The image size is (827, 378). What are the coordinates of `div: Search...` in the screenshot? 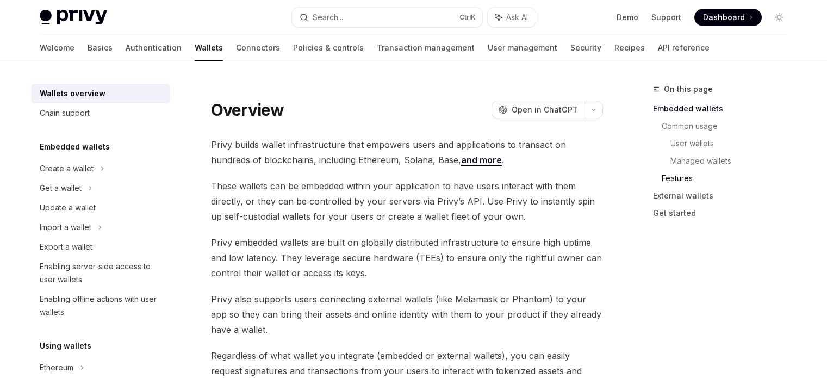 It's located at (328, 17).